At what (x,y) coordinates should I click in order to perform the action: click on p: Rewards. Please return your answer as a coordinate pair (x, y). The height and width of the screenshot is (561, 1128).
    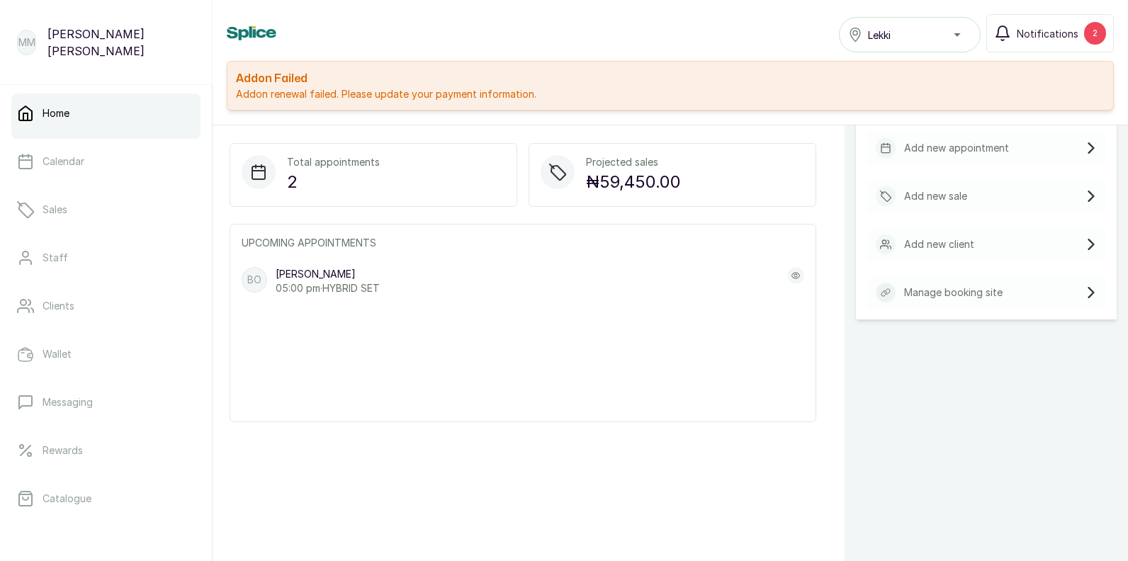
    Looking at the image, I should click on (62, 450).